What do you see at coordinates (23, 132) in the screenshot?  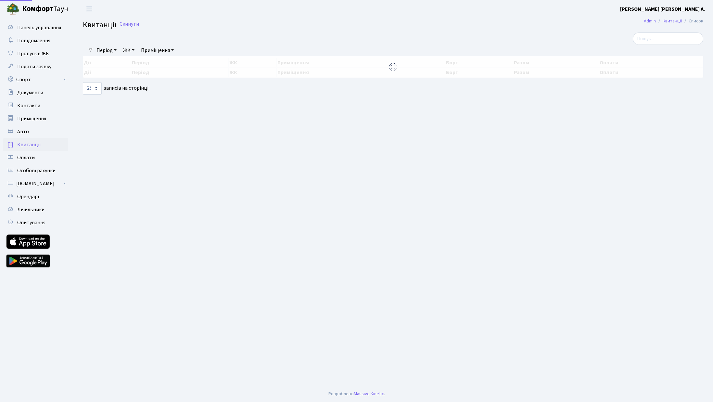 I see `span: Авто` at bounding box center [23, 132].